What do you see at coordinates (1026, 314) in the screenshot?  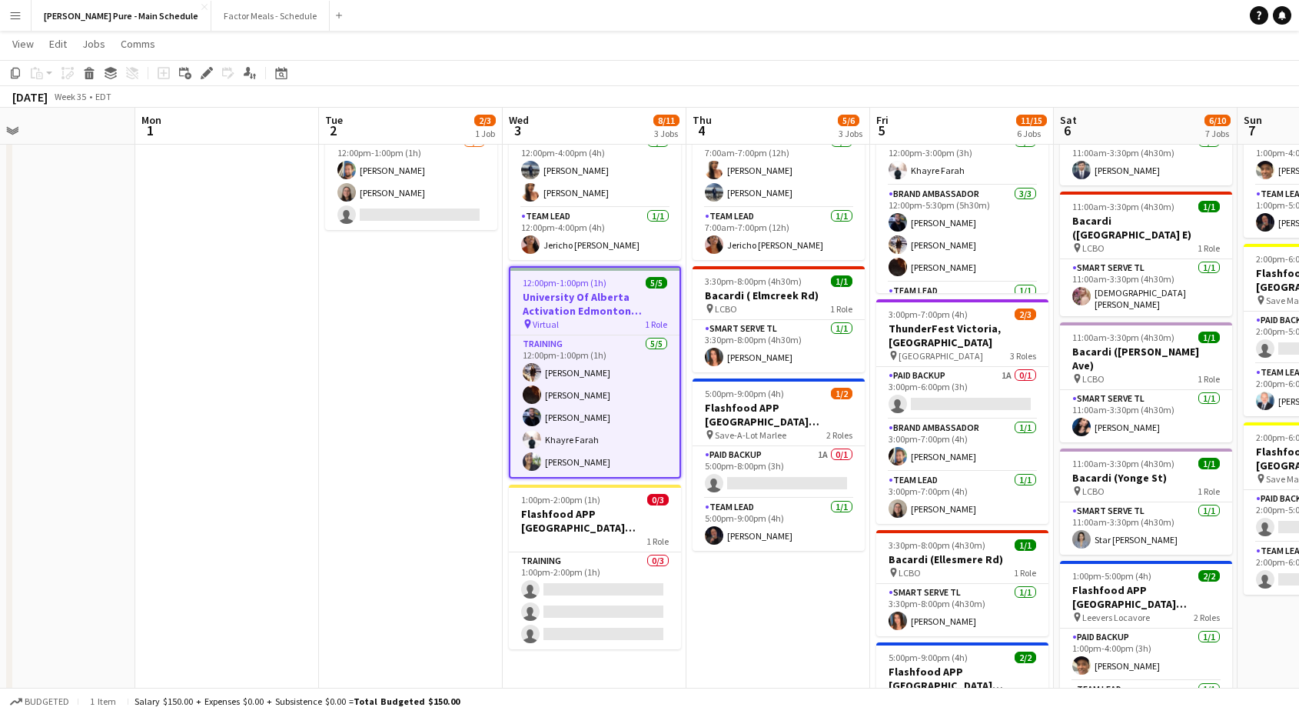 I see `span: 2/3` at bounding box center [1026, 314].